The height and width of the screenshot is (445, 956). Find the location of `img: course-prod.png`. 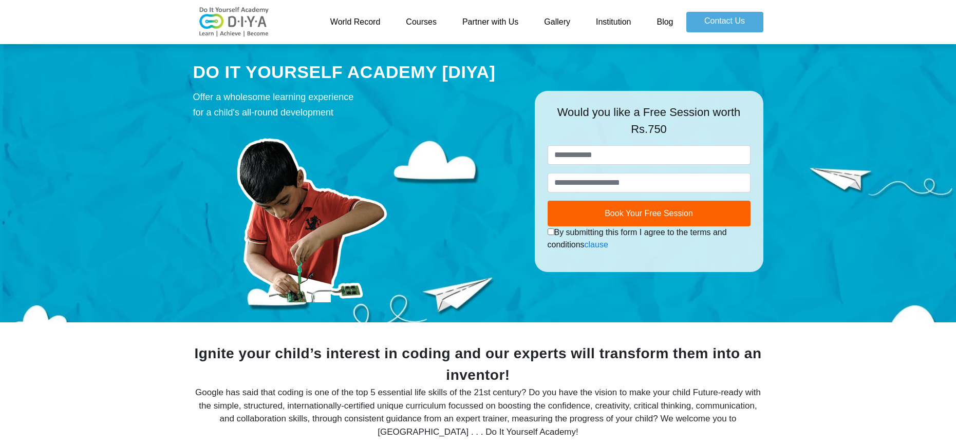

img: course-prod.png is located at coordinates (311, 214).